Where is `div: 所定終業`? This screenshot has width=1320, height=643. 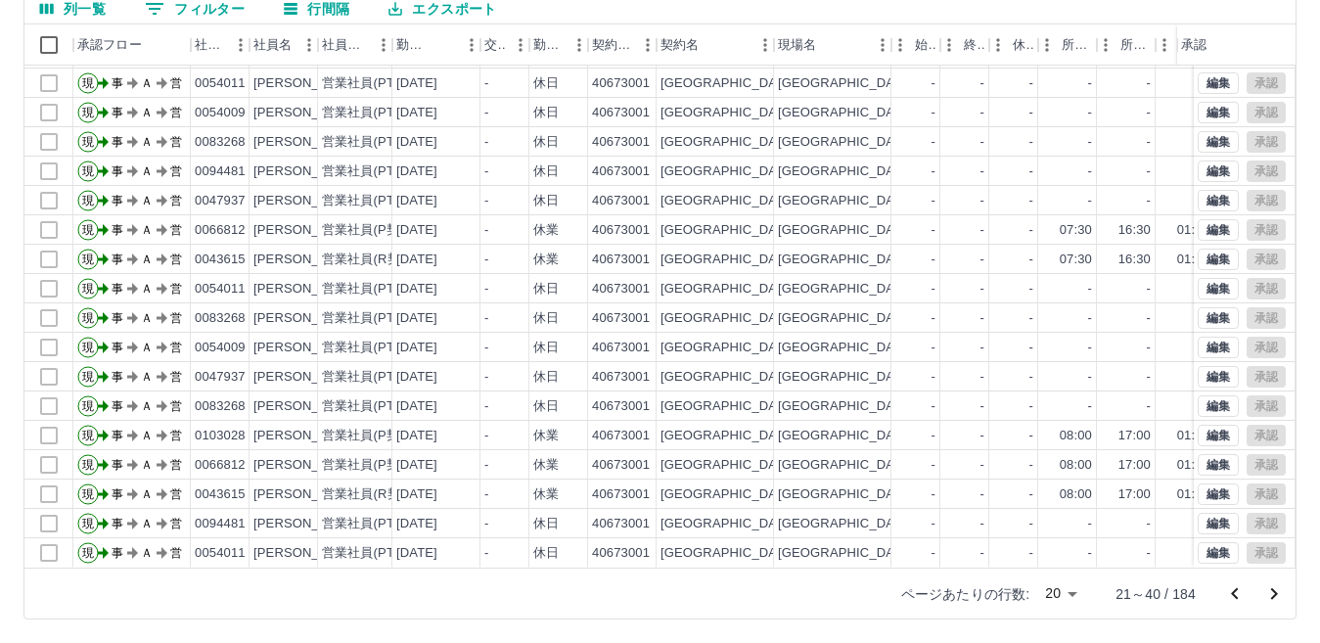
div: 所定終業 is located at coordinates (1126, 45).